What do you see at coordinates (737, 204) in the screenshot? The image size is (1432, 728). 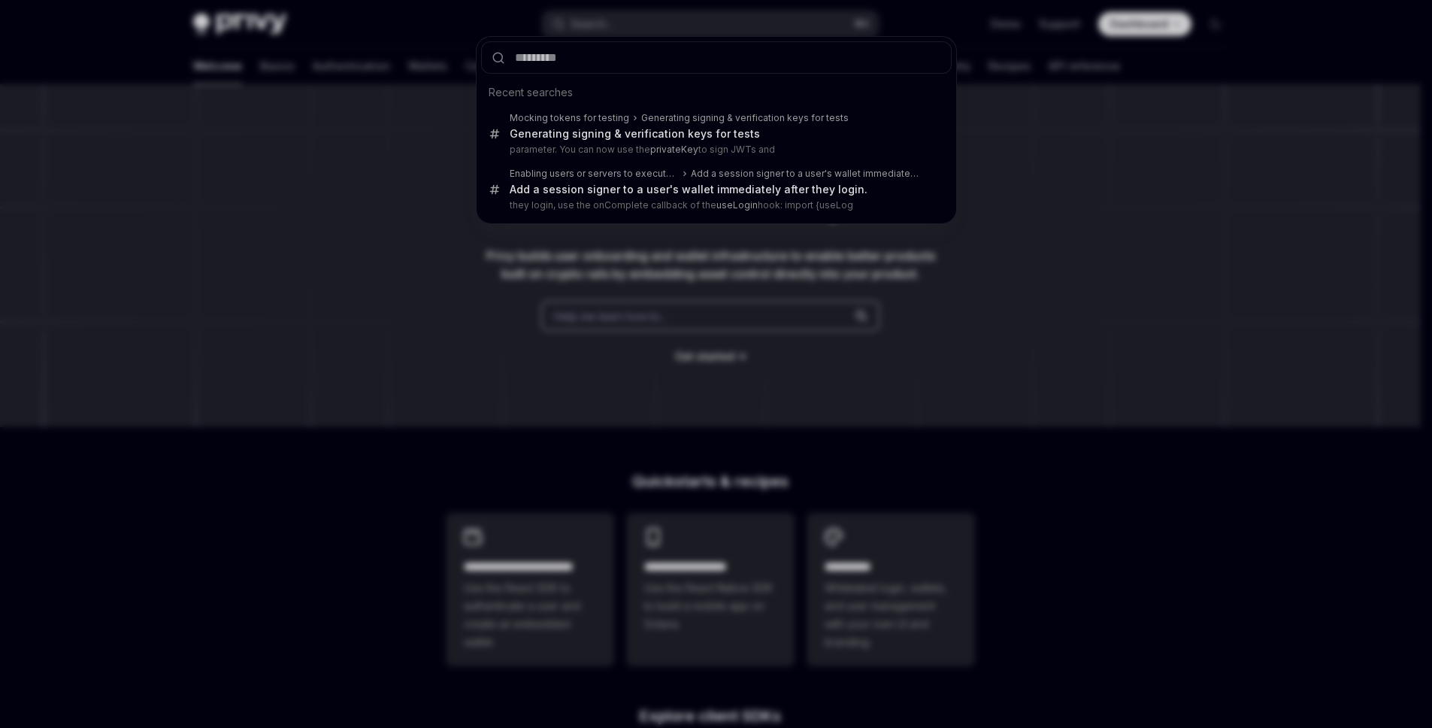 I see `b: useLogin` at bounding box center [737, 204].